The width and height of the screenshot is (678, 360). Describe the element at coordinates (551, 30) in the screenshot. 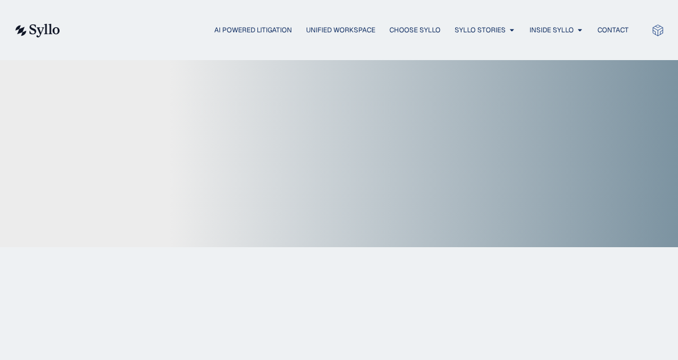

I see `span: Inside Syllo` at that location.